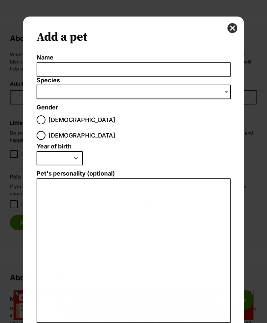 The image size is (267, 323). I want to click on label: Name, so click(134, 57).